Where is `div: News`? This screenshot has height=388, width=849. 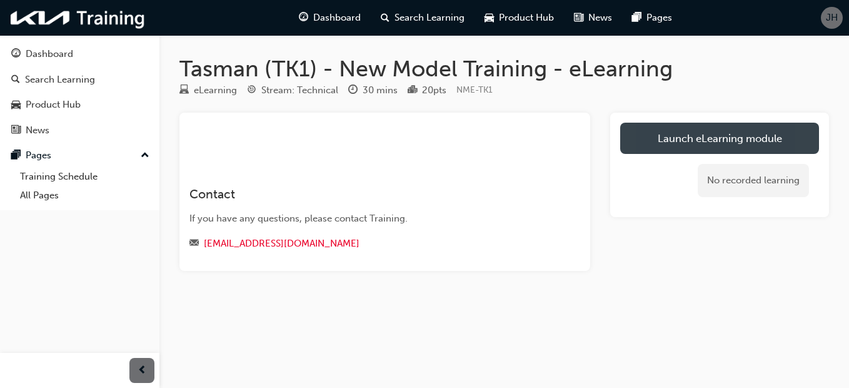
div: News is located at coordinates (38, 130).